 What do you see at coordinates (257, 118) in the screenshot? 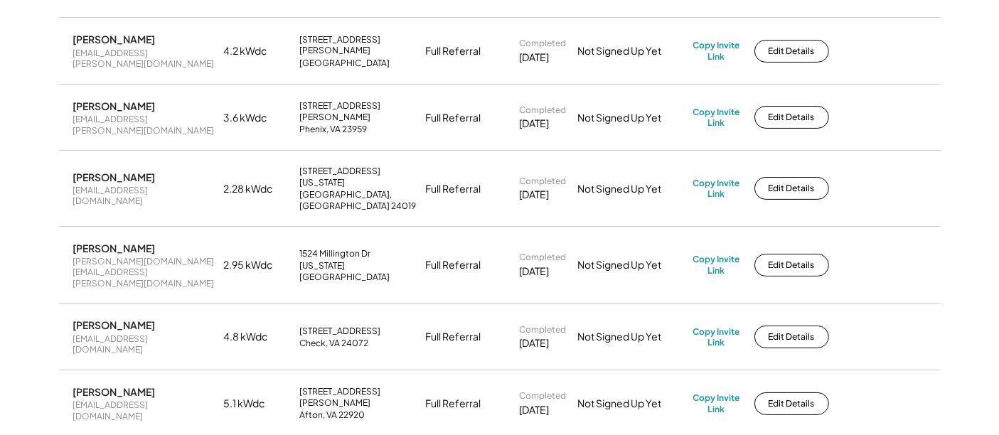
I see `div: 3.6 kWdc` at bounding box center [257, 118].